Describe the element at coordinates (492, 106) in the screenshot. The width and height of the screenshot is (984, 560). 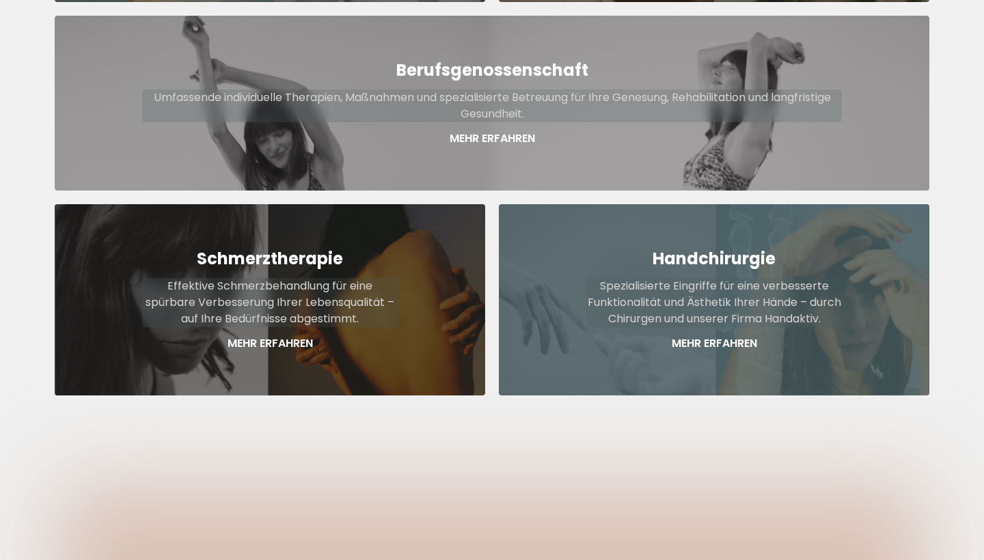
I see `p: Umfassende individuelle Therapien, Maßnahmen und spezialisierte Betreuung für Ihre Genesung, Reha...` at that location.